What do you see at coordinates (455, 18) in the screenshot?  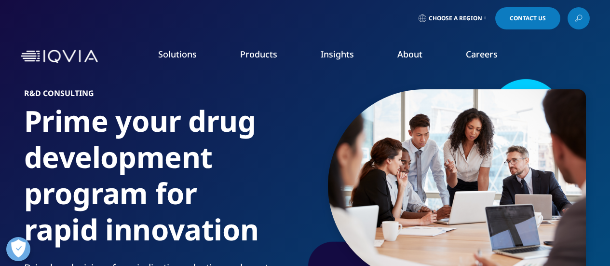 I see `span: Choose a Region` at bounding box center [455, 18].